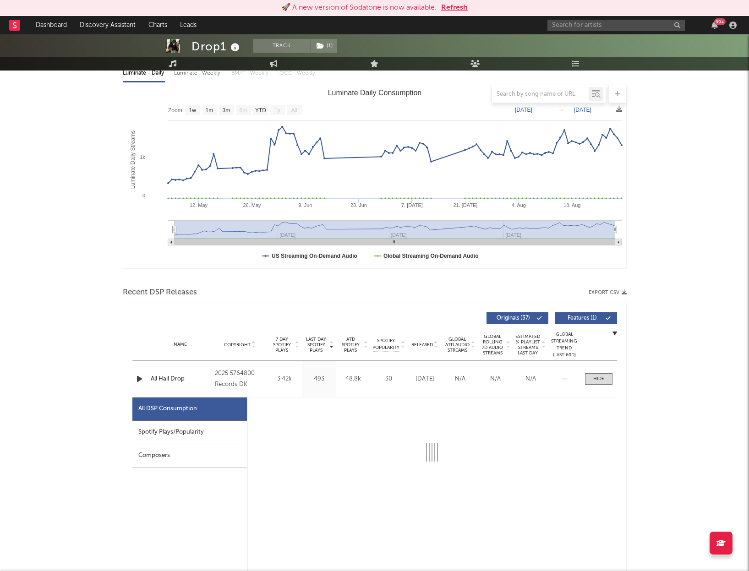 The width and height of the screenshot is (749, 571). What do you see at coordinates (616, 25) in the screenshot?
I see `input: Search for artists` at bounding box center [616, 25].